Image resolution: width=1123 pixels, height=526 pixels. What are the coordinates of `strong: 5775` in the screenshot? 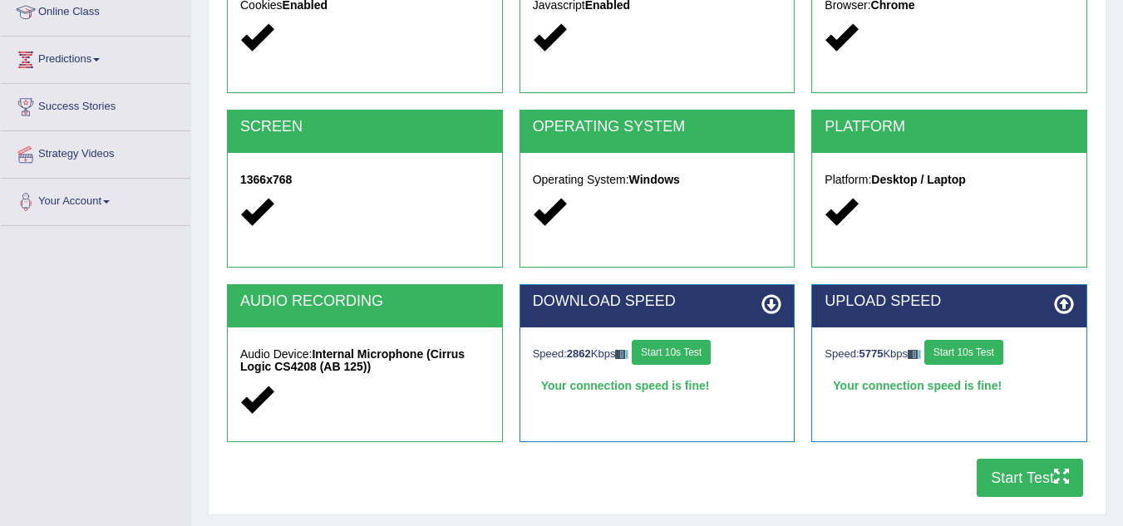 It's located at (871, 353).